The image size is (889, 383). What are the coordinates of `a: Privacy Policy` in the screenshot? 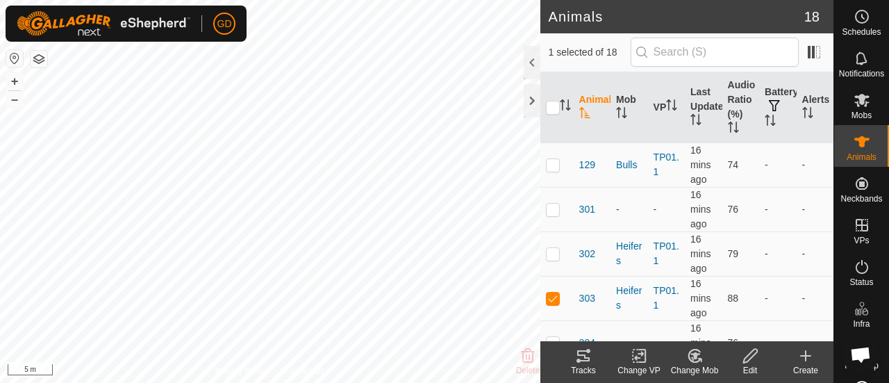 It's located at (241, 371).